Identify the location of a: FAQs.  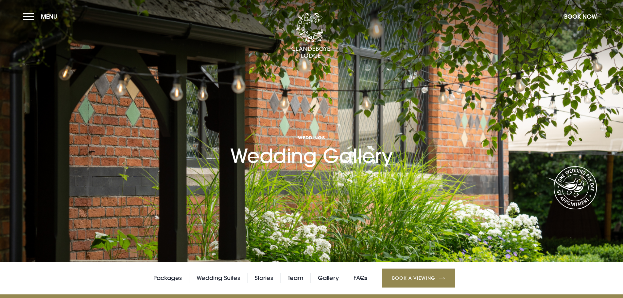
(360, 278).